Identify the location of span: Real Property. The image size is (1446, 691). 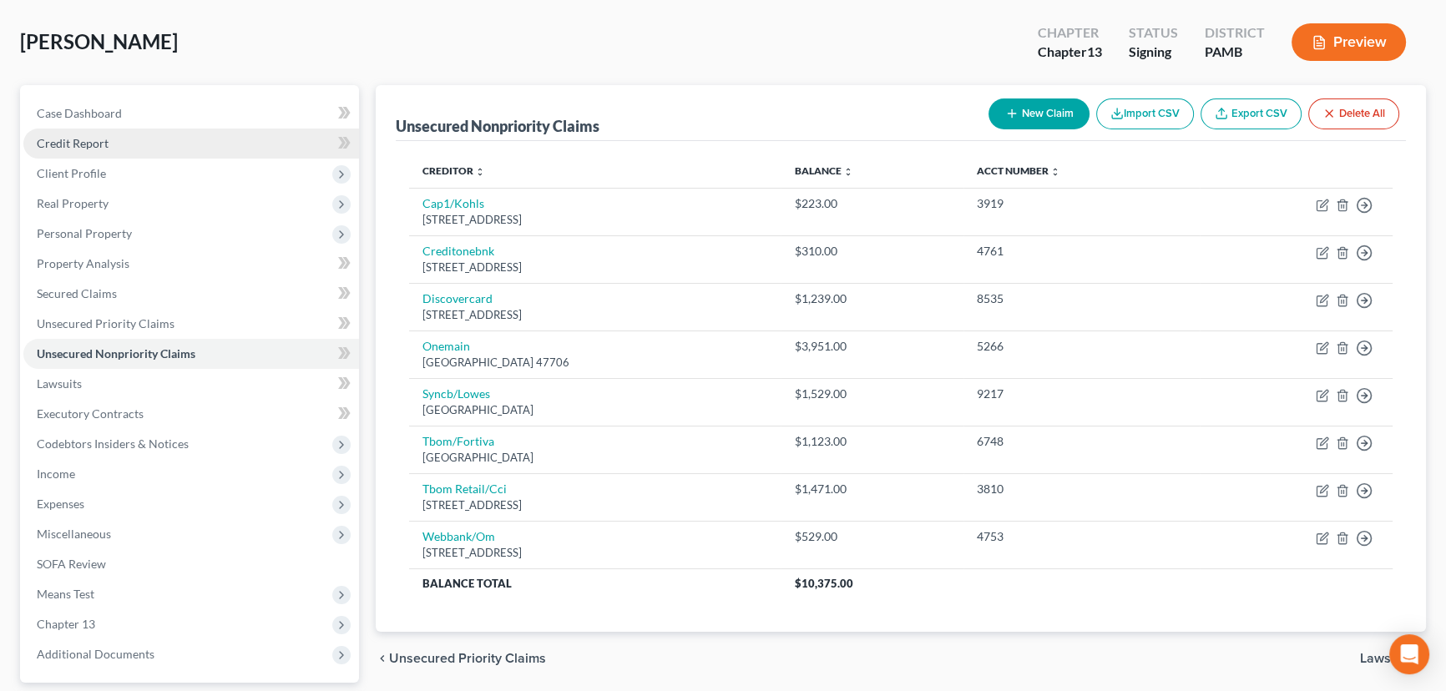
(73, 203).